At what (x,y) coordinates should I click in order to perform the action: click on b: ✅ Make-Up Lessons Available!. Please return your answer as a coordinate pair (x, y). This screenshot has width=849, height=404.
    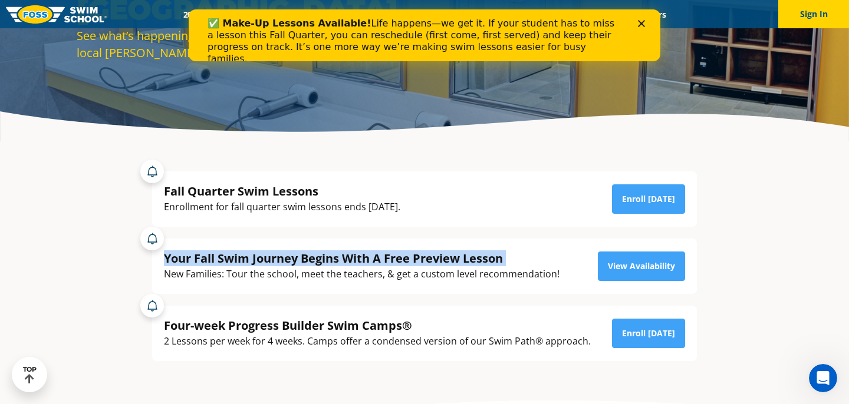
    Looking at the image, I should click on (100, 14).